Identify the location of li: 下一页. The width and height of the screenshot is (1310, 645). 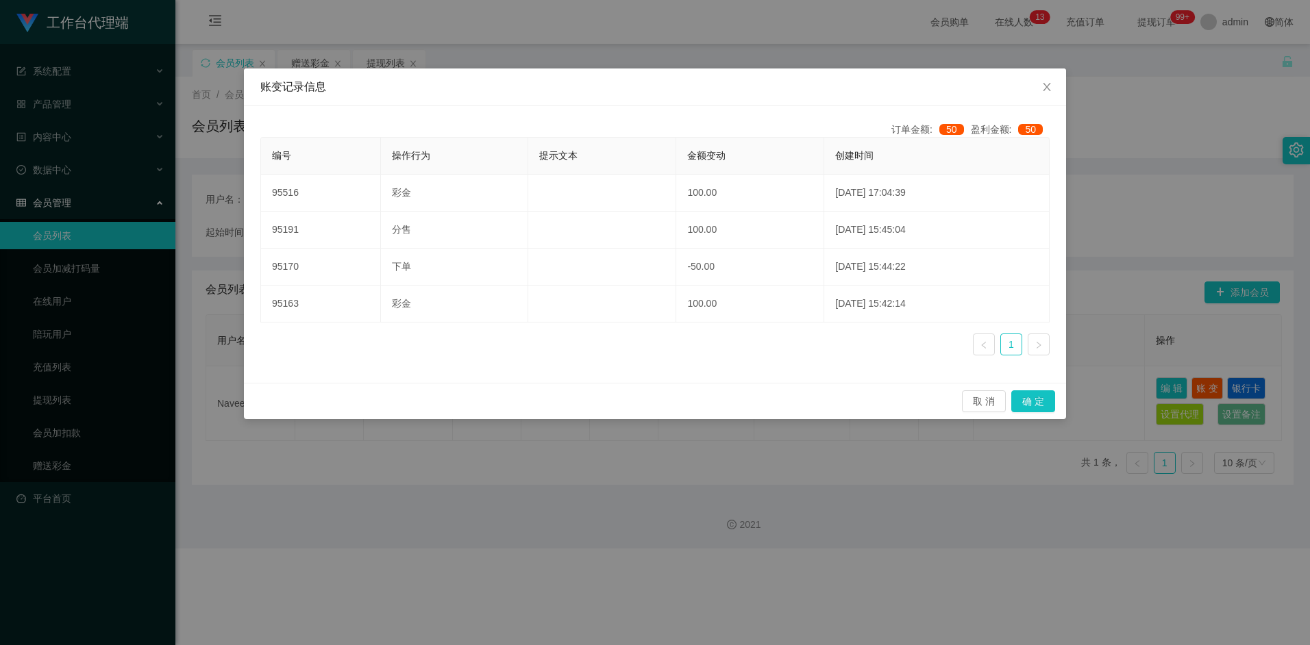
(1039, 345).